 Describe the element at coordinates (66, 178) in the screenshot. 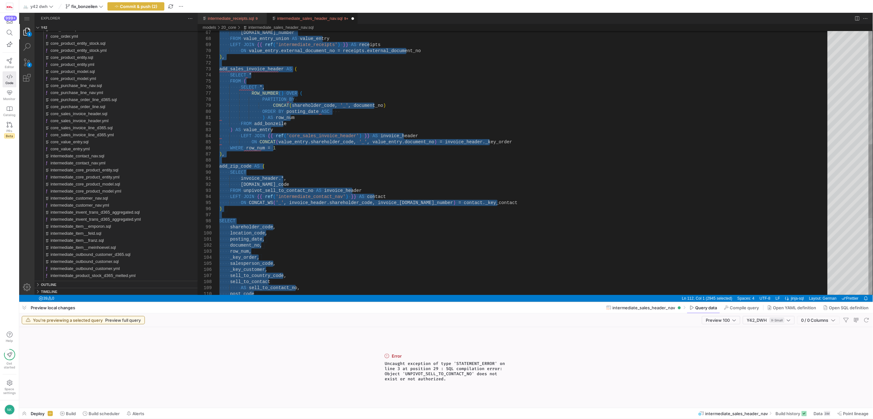

I see `span: intermediate_core_product_model.yml` at that location.